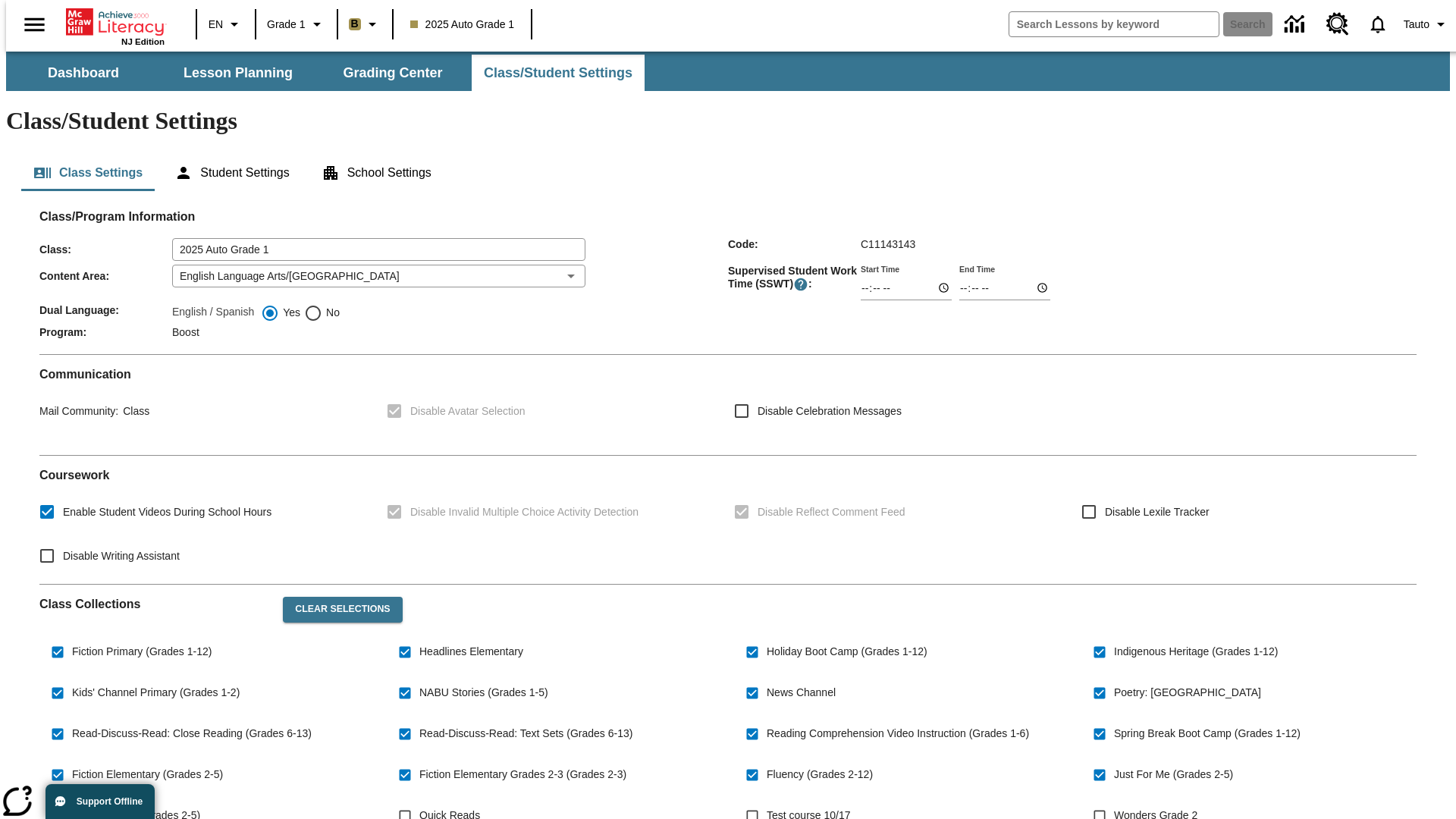  I want to click on span: Just For Me (Grades 2-5), so click(1173, 774).